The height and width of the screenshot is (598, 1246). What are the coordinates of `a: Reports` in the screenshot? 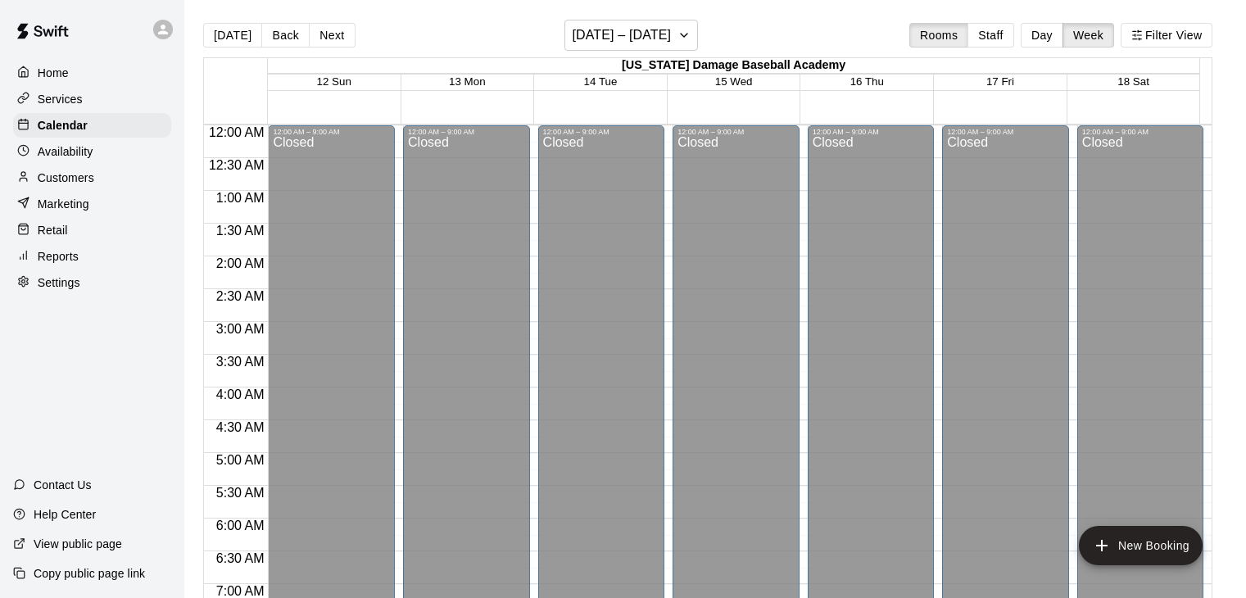 It's located at (92, 256).